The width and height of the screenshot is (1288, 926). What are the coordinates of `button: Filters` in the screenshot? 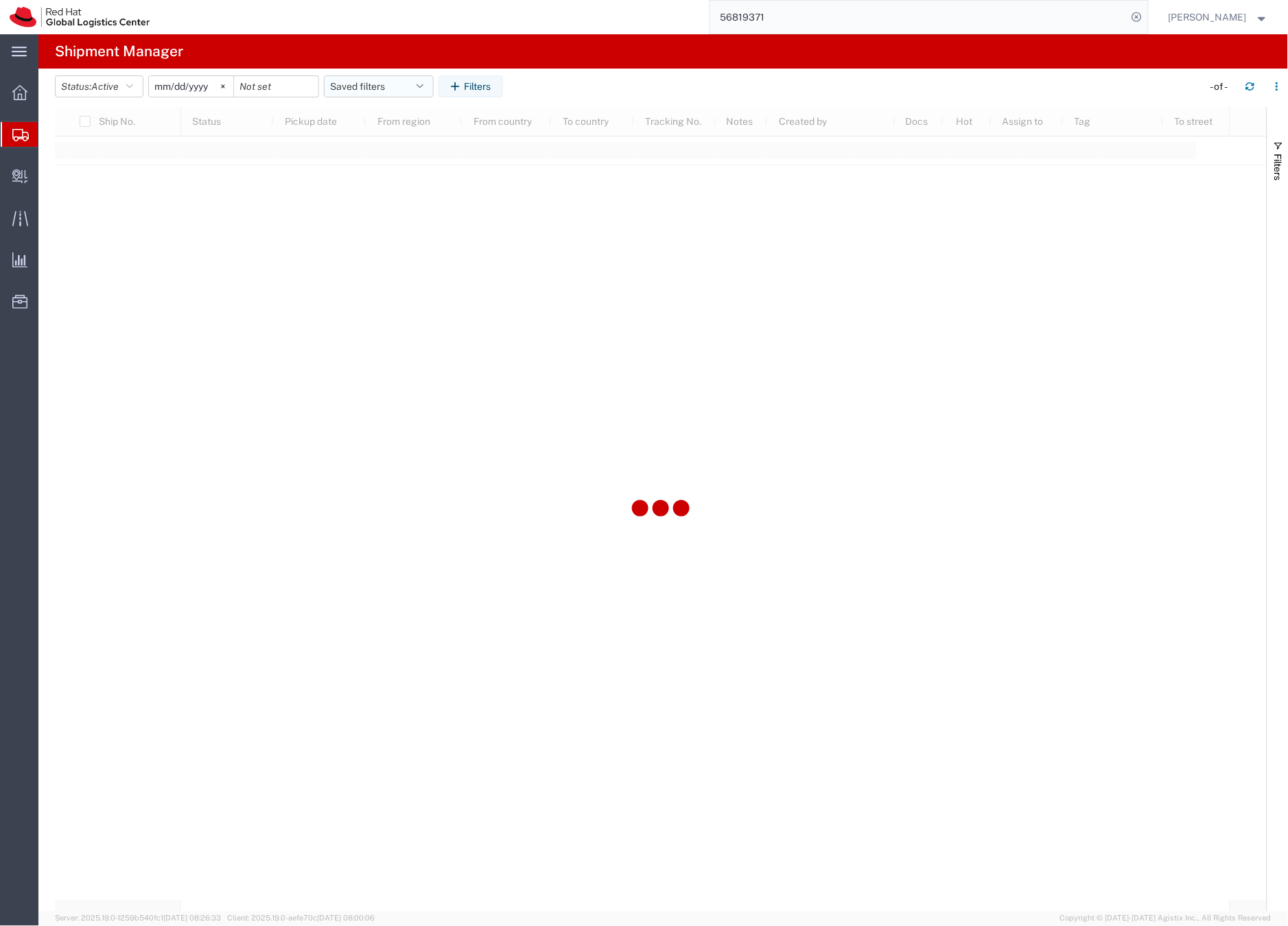 It's located at (471, 86).